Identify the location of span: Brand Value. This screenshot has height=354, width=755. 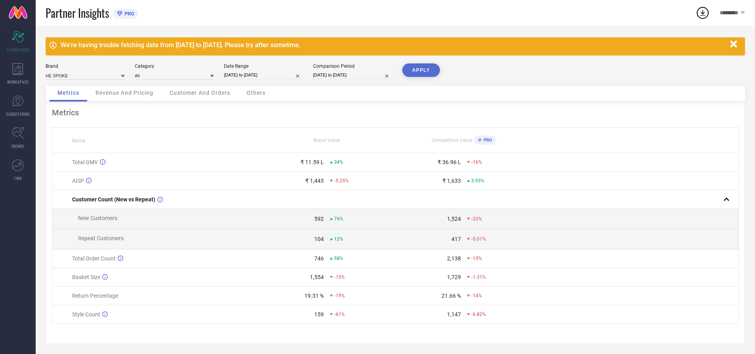
(326, 140).